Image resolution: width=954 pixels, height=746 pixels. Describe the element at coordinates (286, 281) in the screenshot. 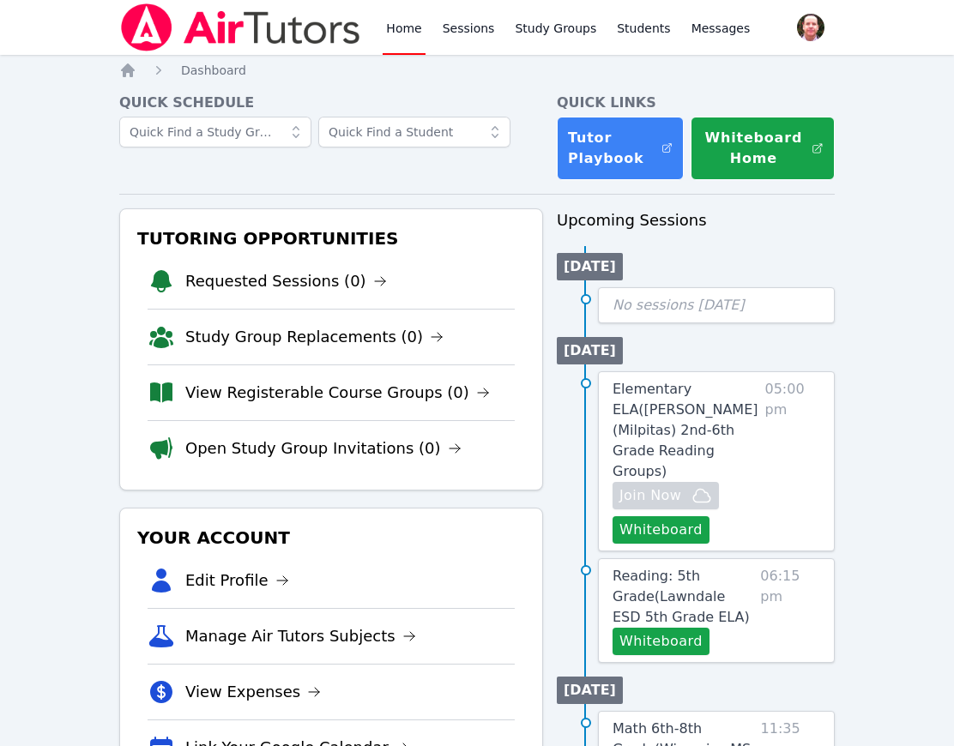

I see `a: Requested Sessions (0)` at that location.